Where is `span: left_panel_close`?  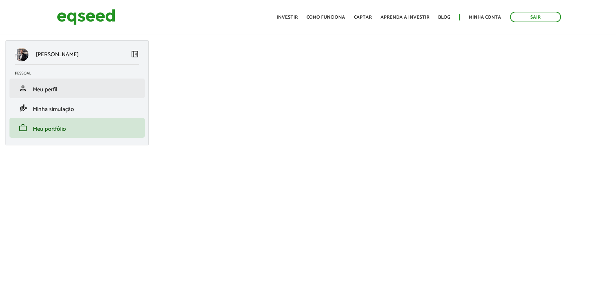 span: left_panel_close is located at coordinates (135, 54).